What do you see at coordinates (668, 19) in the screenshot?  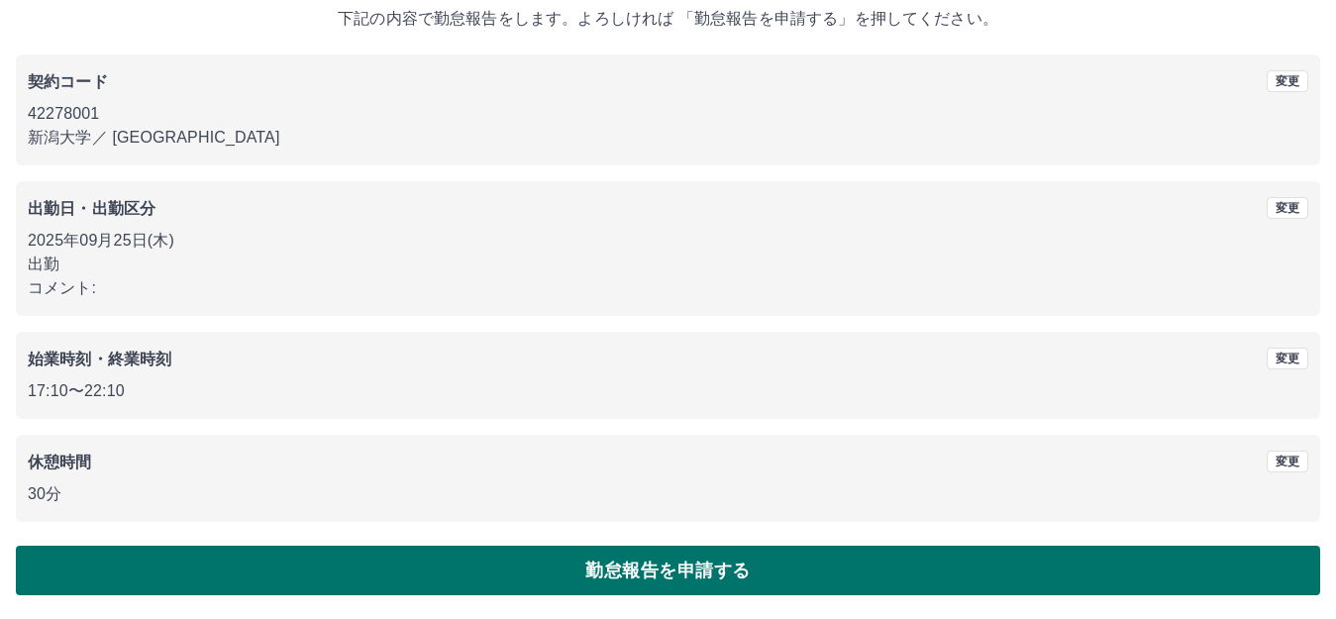 I see `p: 下記の内容で勤怠報告をします。よろしければ 「勤怠報告を申請する」を押してください。` at bounding box center [668, 19].